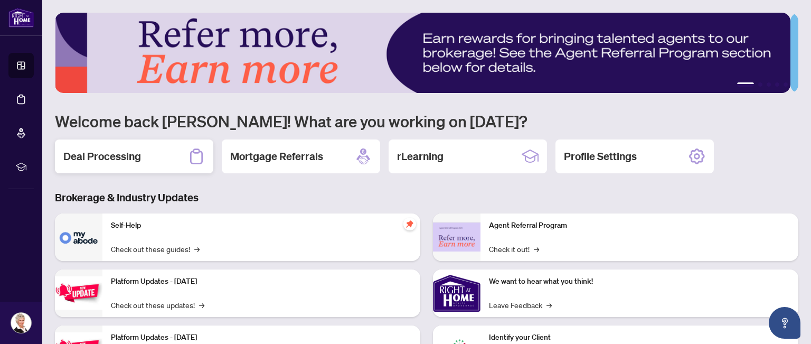 The width and height of the screenshot is (811, 344). What do you see at coordinates (769, 85) in the screenshot?
I see `button: 3` at bounding box center [769, 85].